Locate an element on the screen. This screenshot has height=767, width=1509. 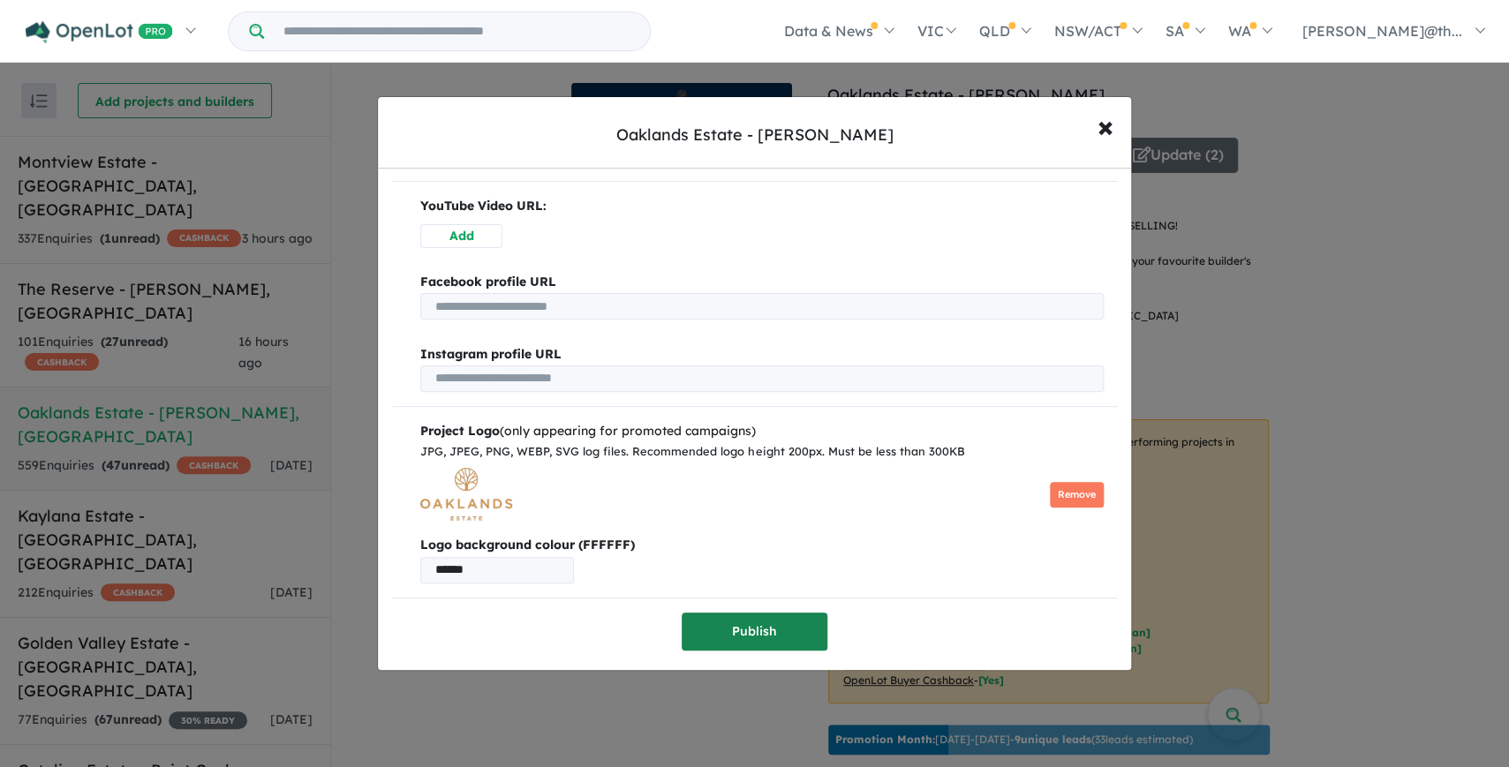
b: Logo background colour (FFFFFF) is located at coordinates (762, 546).